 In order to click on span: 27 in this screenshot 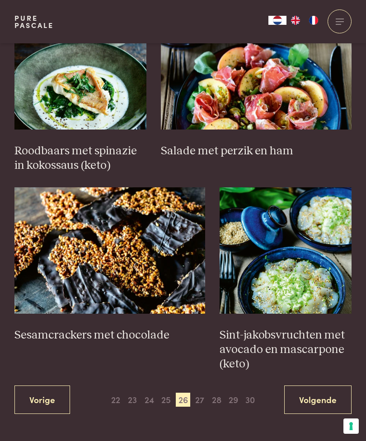, I will do `click(200, 400)`.